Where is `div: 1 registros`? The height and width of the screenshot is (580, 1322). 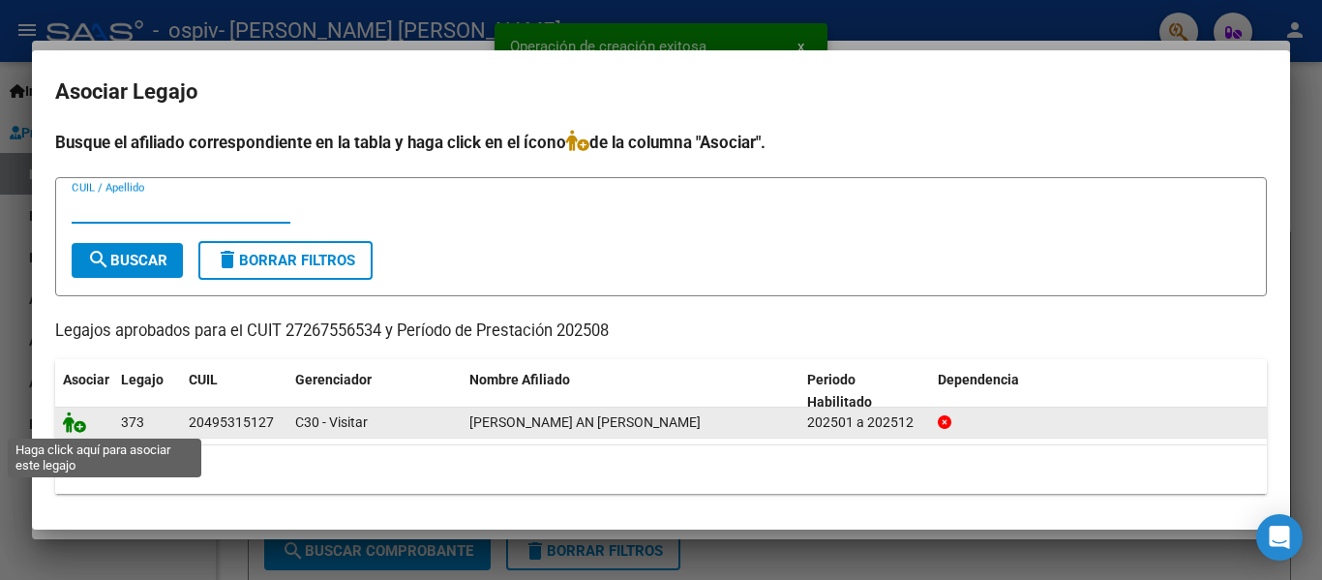 div: 1 registros is located at coordinates (661, 470).